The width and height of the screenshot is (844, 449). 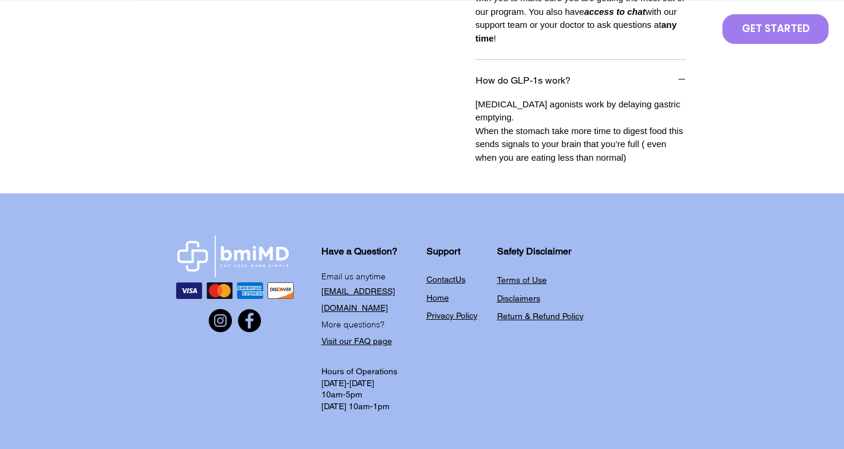 What do you see at coordinates (440, 279) in the screenshot?
I see `span: Contact` at bounding box center [440, 279].